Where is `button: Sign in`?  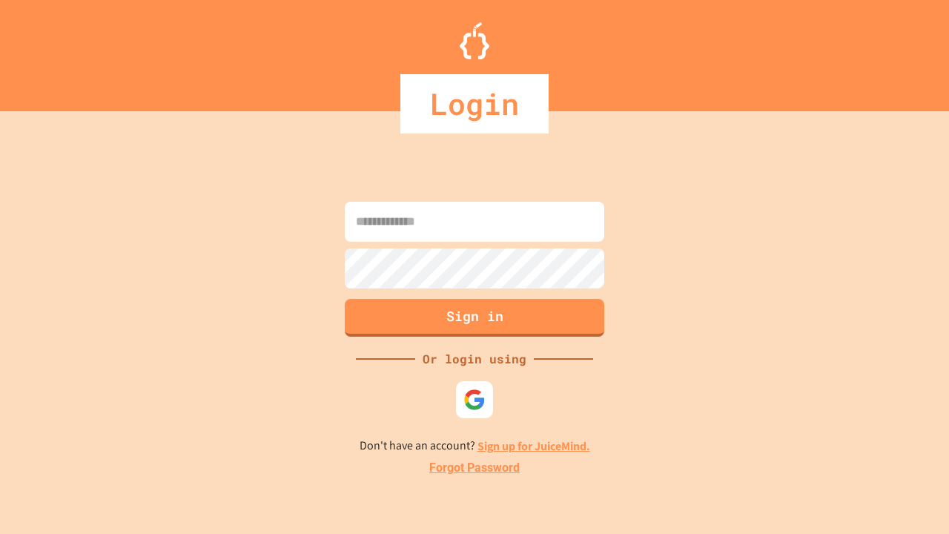 button: Sign in is located at coordinates (475, 317).